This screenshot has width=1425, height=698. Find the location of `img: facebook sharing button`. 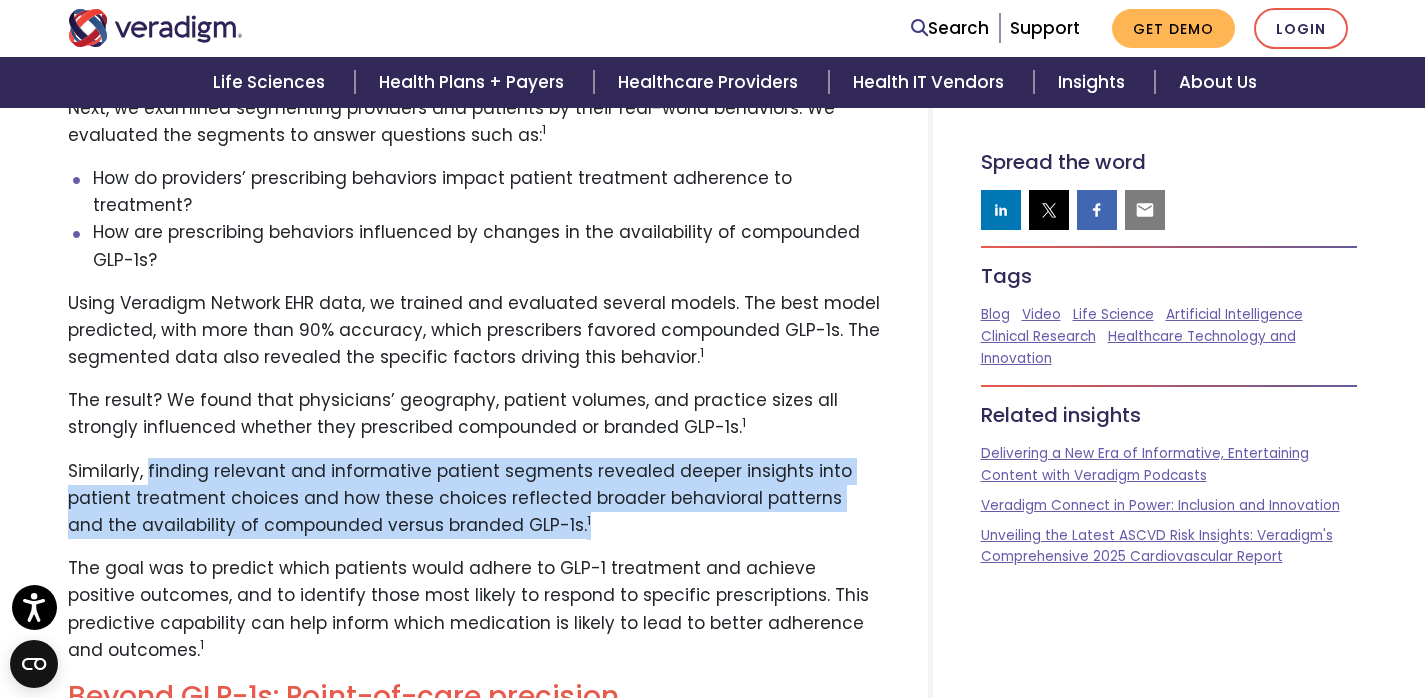

img: facebook sharing button is located at coordinates (1097, 210).